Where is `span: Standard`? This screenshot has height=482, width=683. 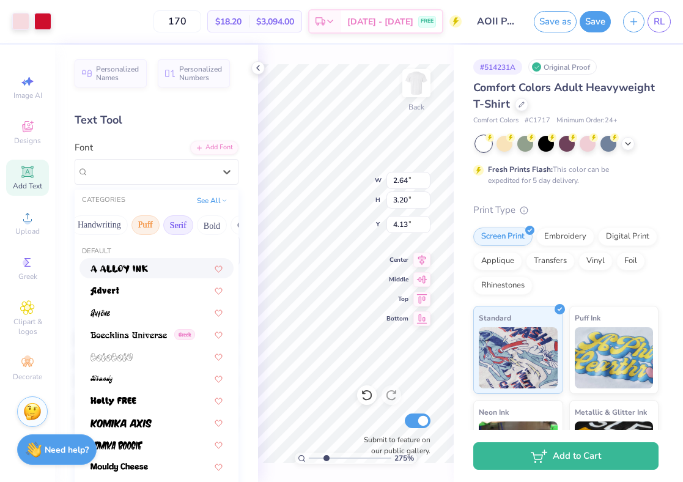 span: Standard is located at coordinates (495, 317).